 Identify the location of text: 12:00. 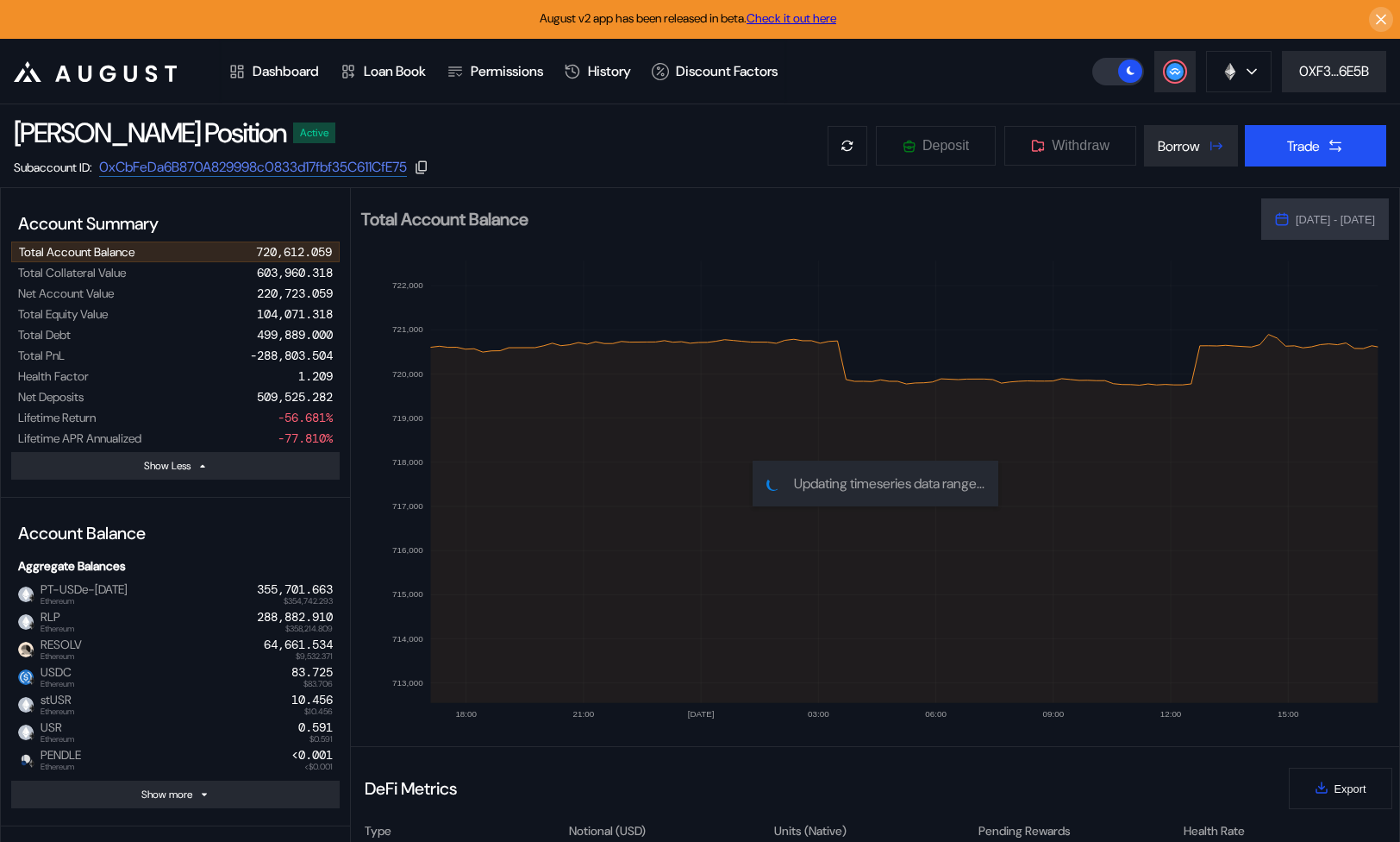
(1171, 714).